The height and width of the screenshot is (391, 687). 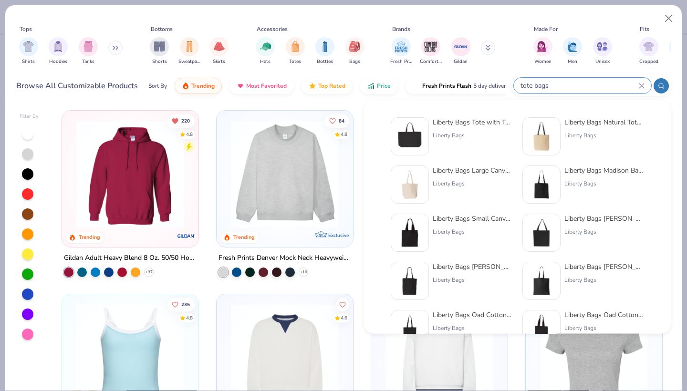 What do you see at coordinates (261, 86) in the screenshot?
I see `button: Most Favorited` at bounding box center [261, 86].